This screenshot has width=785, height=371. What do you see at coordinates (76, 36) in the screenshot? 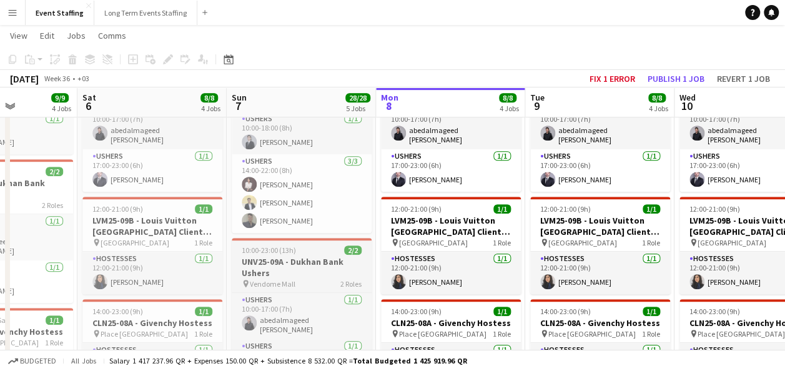
I see `a: Jobs` at bounding box center [76, 36].